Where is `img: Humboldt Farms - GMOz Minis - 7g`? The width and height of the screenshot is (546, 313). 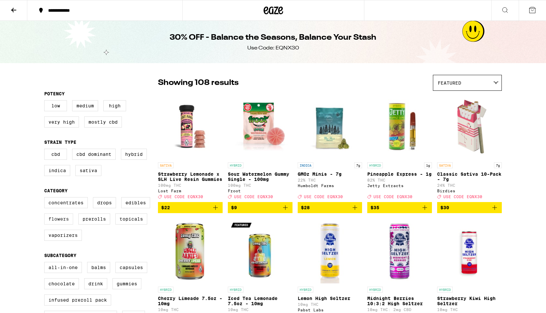 img: Humboldt Farms - GMOz Minis - 7g is located at coordinates (330, 126).